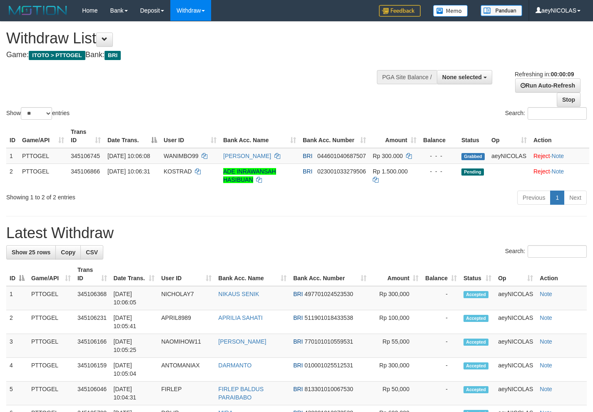 This screenshot has height=412, width=593. What do you see at coordinates (92, 369) in the screenshot?
I see `td: 345106159` at bounding box center [92, 369].